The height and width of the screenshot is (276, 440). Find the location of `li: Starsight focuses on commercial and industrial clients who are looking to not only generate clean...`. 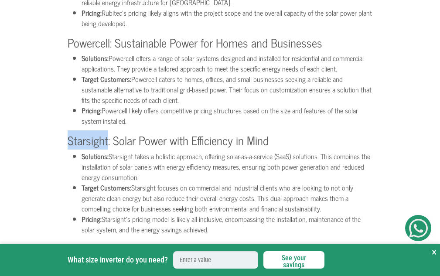

li: Starsight focuses on commercial and industrial clients who are looking to not only generate clean... is located at coordinates (227, 198).